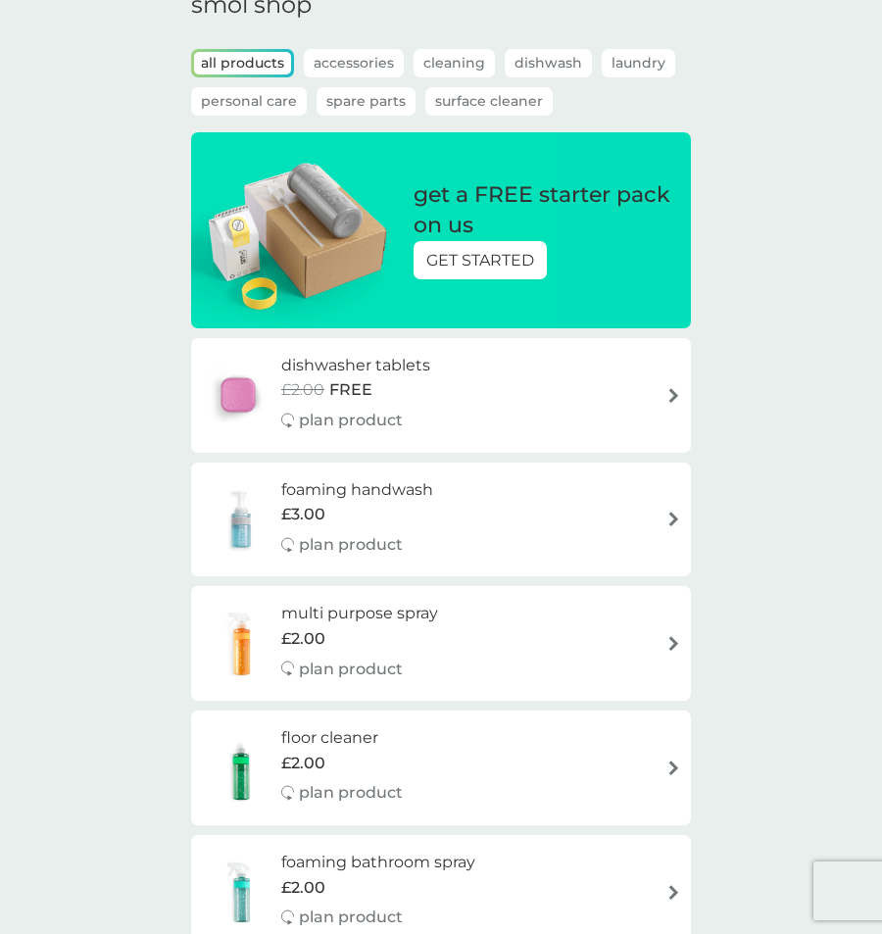 This screenshot has width=882, height=934. I want to click on button: Surface Cleaner, so click(489, 101).